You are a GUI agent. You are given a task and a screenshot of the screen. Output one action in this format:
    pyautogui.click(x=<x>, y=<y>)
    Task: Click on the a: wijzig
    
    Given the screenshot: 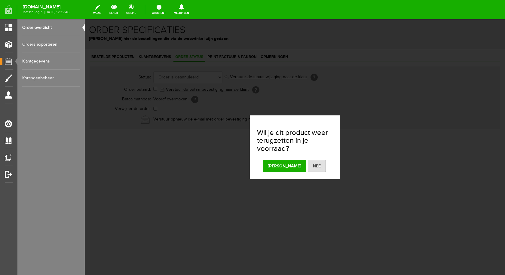 What is the action you would take?
    pyautogui.click(x=97, y=10)
    